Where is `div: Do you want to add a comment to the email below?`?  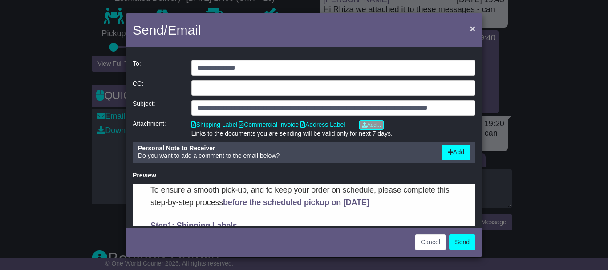 div: Do you want to add a comment to the email below? is located at coordinates (285, 152).